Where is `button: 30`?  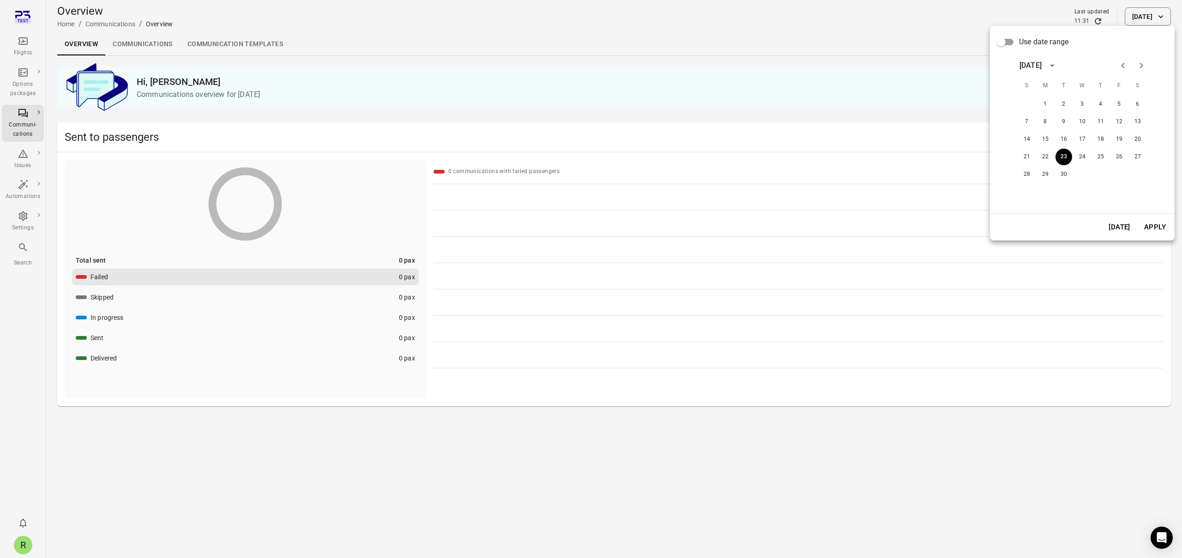
button: 30 is located at coordinates (1064, 175).